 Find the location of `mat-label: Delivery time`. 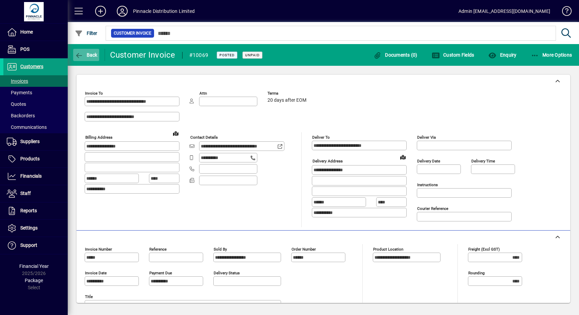

mat-label: Delivery time is located at coordinates (483, 161).